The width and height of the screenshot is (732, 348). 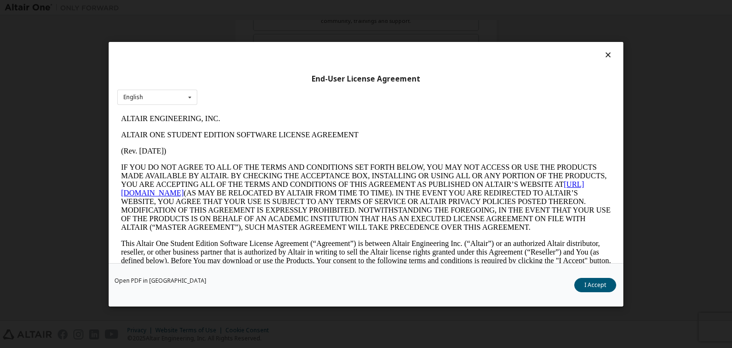 What do you see at coordinates (133, 97) in the screenshot?
I see `div: English` at bounding box center [133, 97].